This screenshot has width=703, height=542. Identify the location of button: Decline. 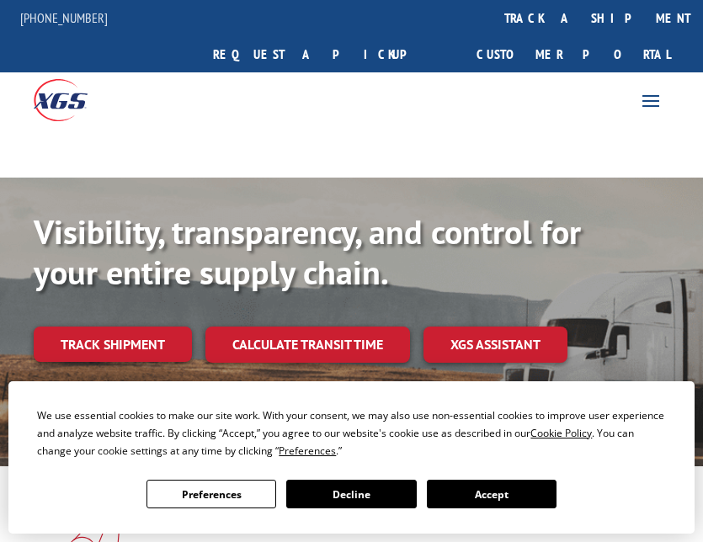
(351, 494).